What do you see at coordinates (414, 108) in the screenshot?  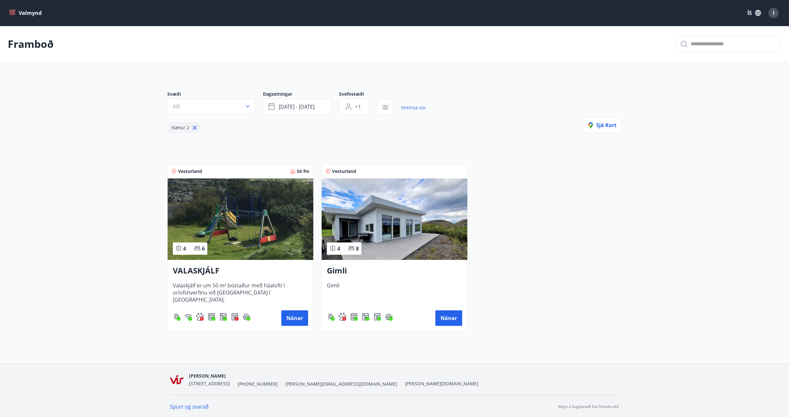 I see `a: Hreinsa síu` at bounding box center [414, 108].